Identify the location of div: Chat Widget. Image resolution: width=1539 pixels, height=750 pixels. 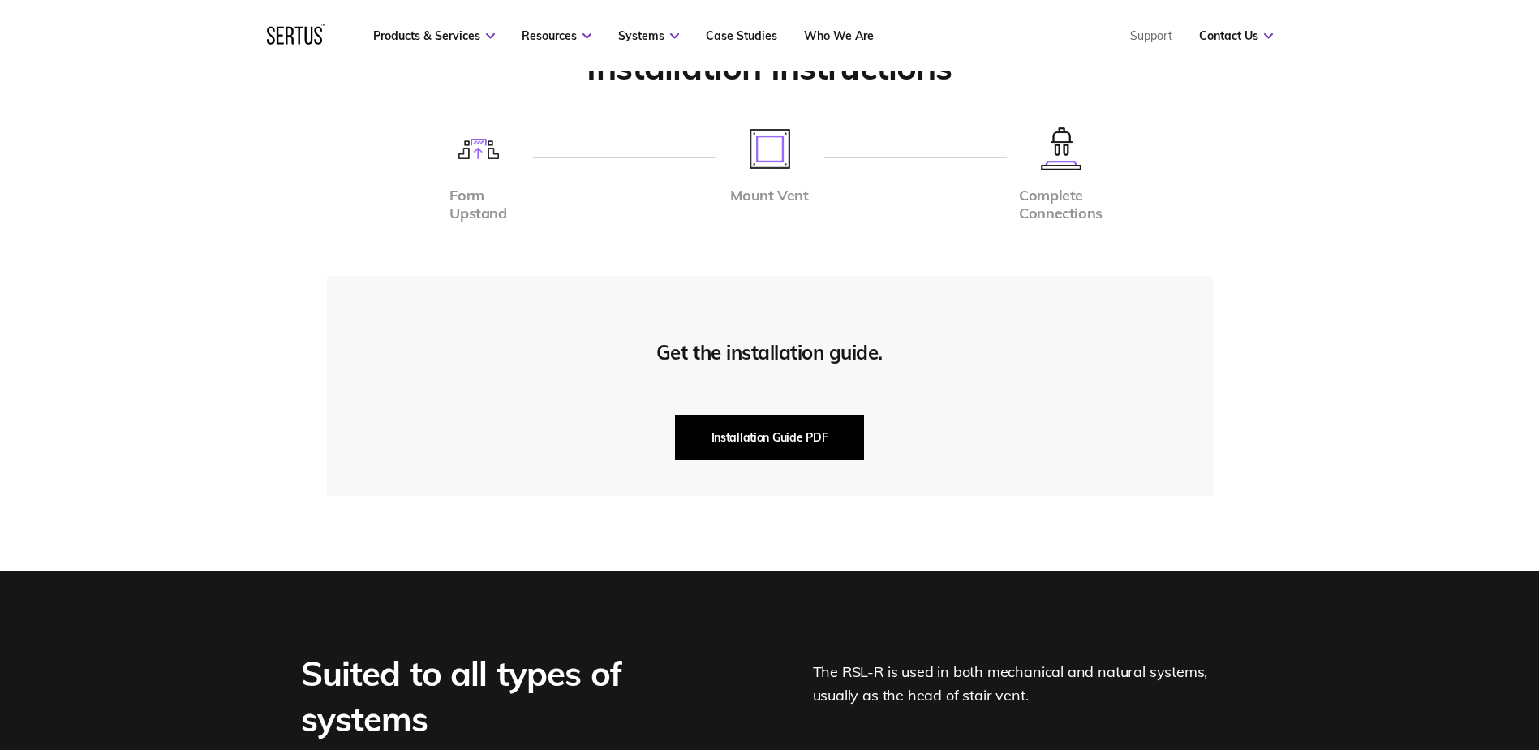
(1393, 656).